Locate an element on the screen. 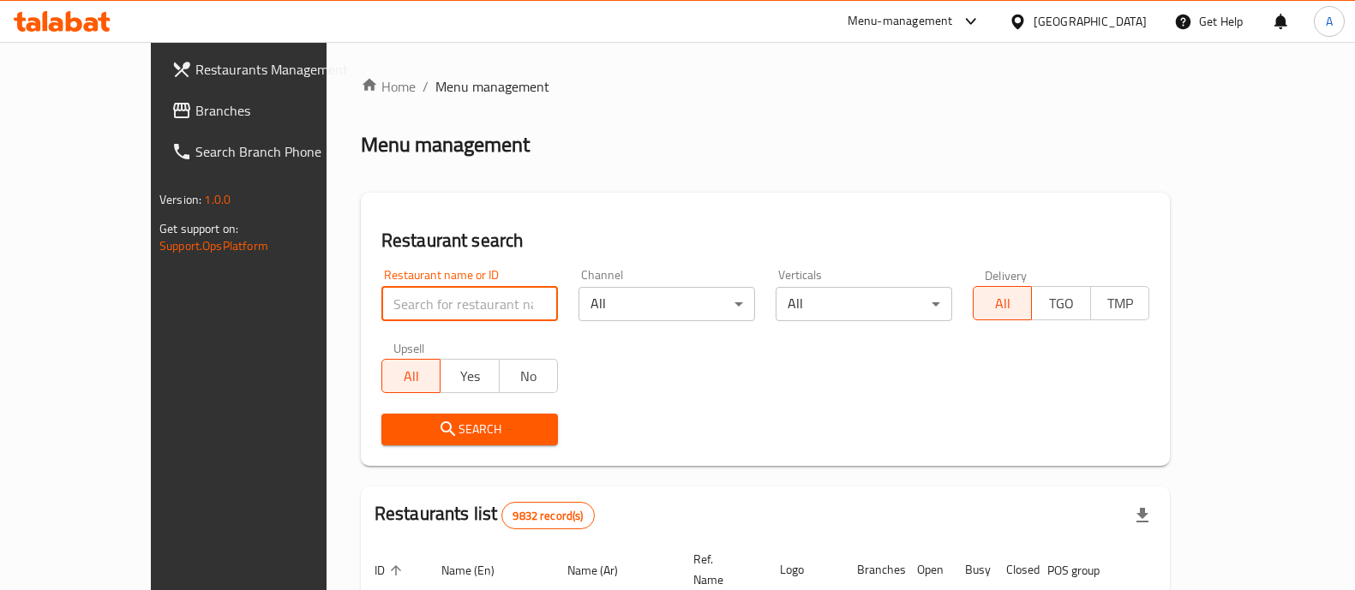  label: Delivery is located at coordinates (1006, 275).